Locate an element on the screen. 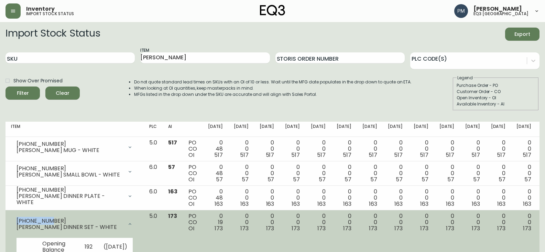 The image size is (545, 252). span: Export is located at coordinates (523, 34).